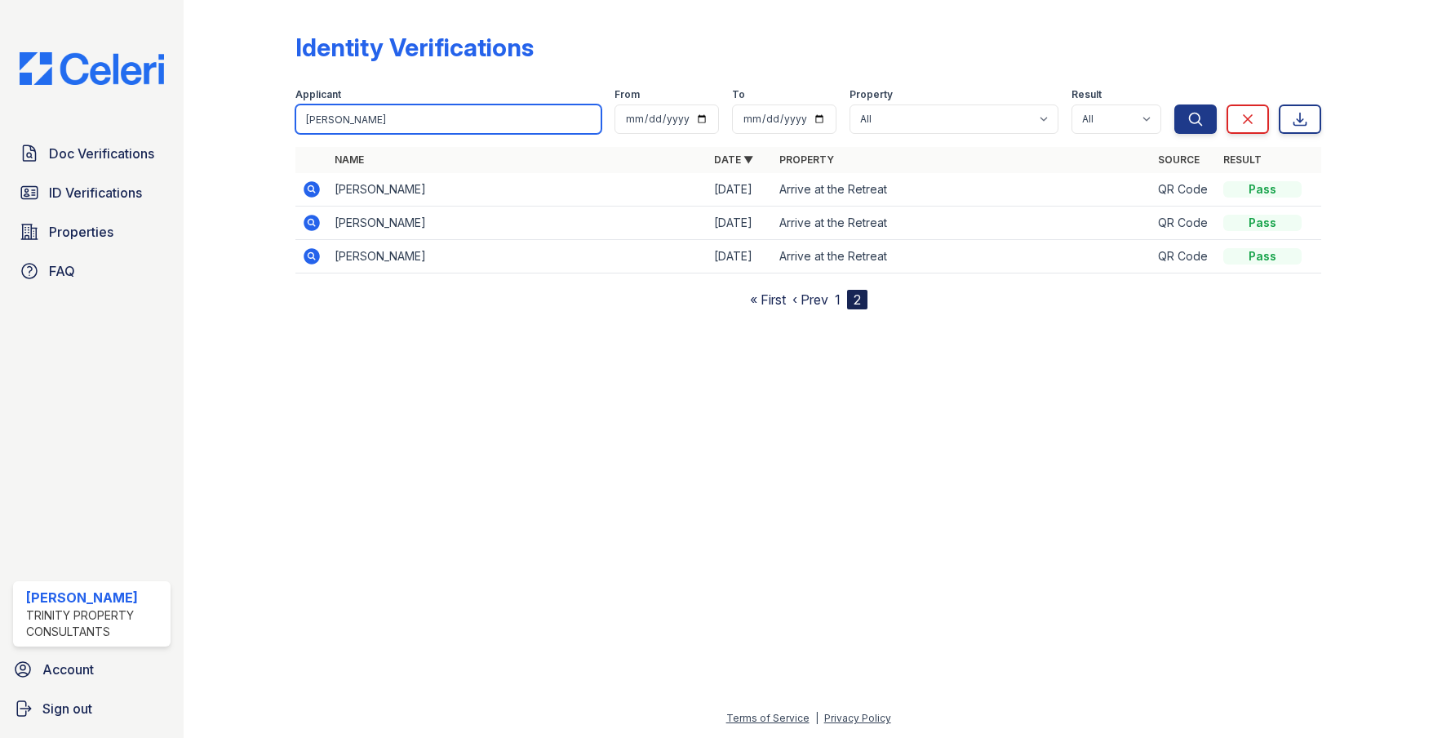  Describe the element at coordinates (806, 159) in the screenshot. I see `a: Property` at that location.